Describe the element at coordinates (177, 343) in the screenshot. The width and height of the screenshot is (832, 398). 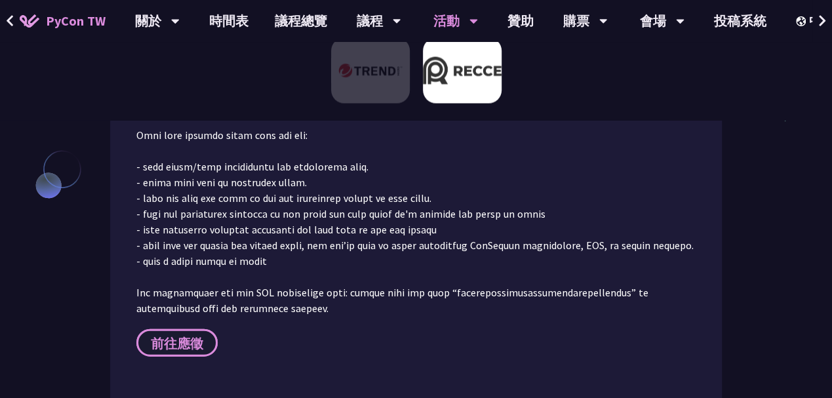
I see `a: 前往應徵` at that location.